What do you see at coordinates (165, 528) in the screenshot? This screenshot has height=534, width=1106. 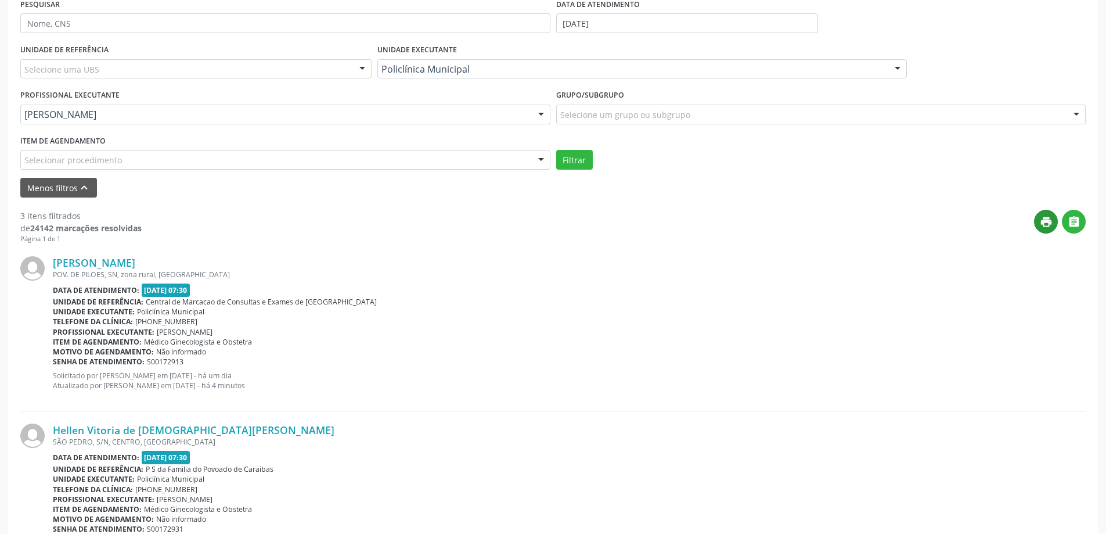 I see `span: S00172931` at bounding box center [165, 528].